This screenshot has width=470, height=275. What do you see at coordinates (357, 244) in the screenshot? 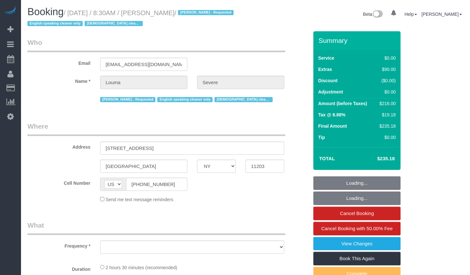
I see `a: View Changes` at bounding box center [357, 244].